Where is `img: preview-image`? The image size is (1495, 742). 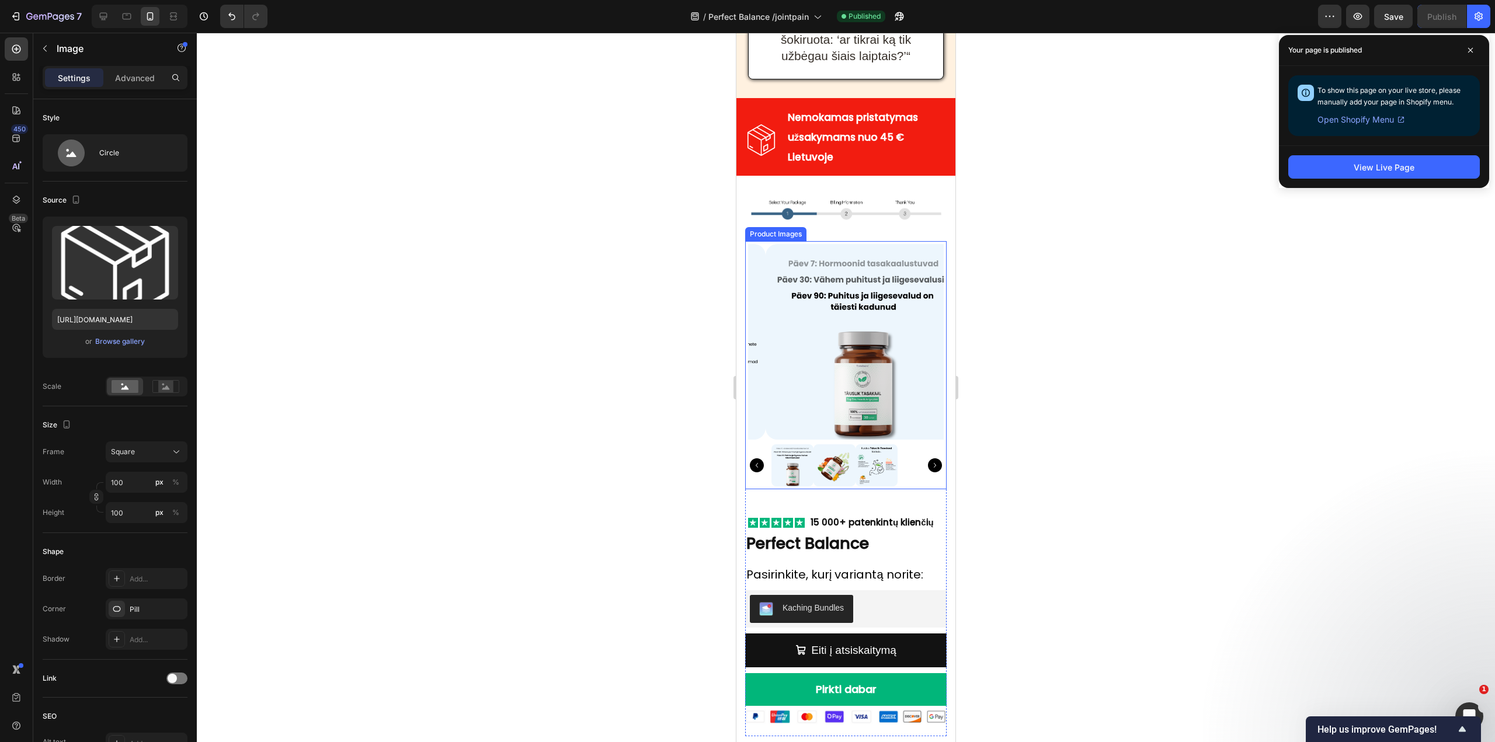
img: preview-image is located at coordinates (115, 263).